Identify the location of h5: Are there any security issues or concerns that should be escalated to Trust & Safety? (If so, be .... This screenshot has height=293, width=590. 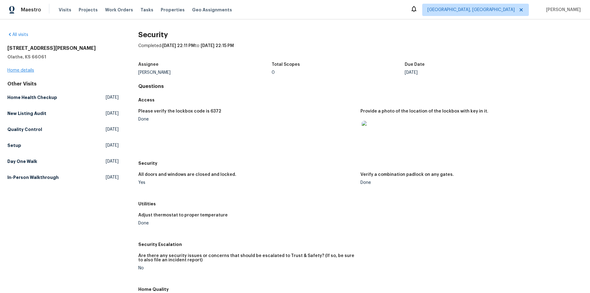
(247, 258).